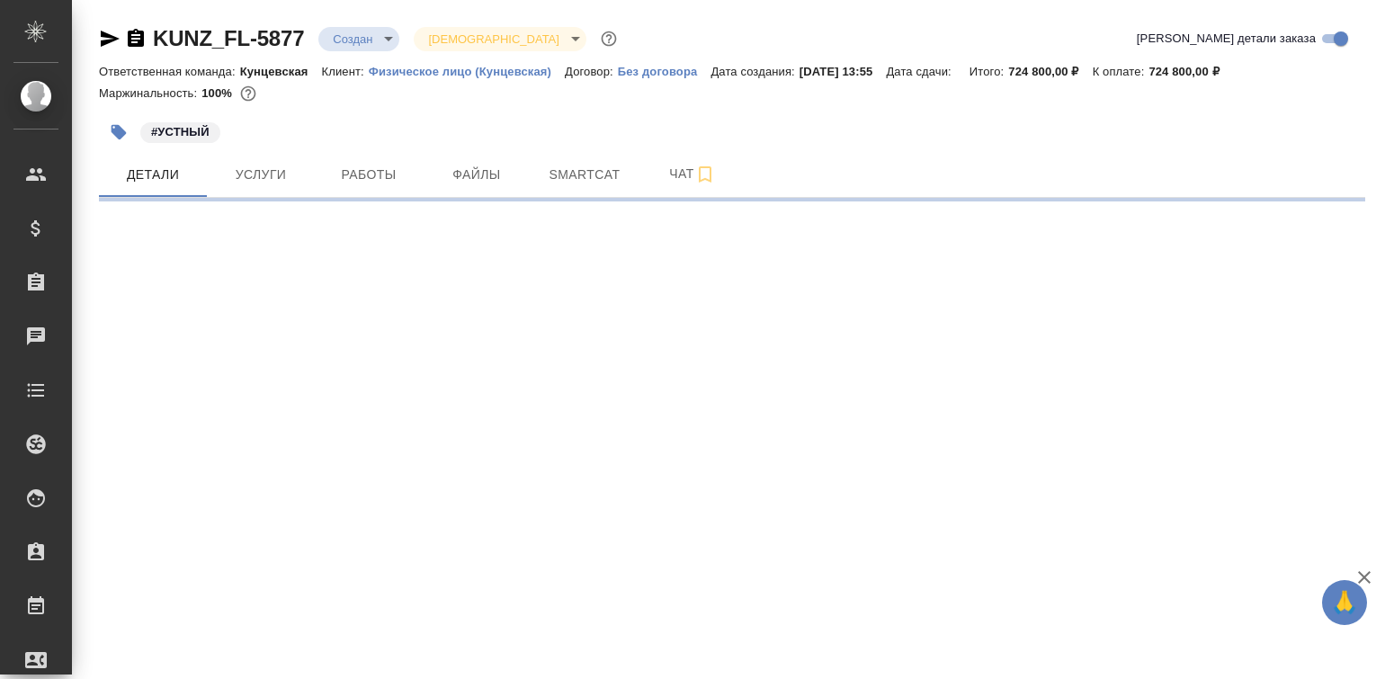  What do you see at coordinates (467, 71) in the screenshot?
I see `p: Физическое лицо (Кунцевская)` at bounding box center [467, 71].